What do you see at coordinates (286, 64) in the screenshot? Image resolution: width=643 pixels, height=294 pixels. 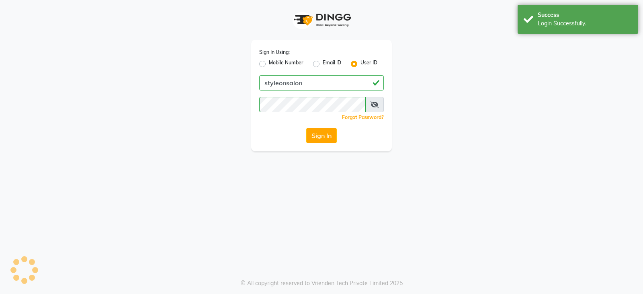 I see `label: Mobile Number` at bounding box center [286, 64].